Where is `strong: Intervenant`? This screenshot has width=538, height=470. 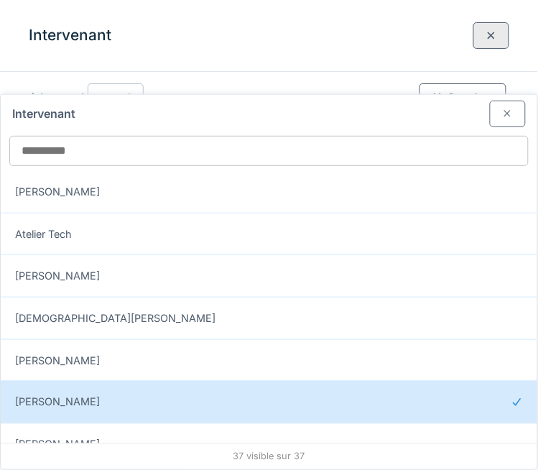 strong: Intervenant is located at coordinates (58, 96).